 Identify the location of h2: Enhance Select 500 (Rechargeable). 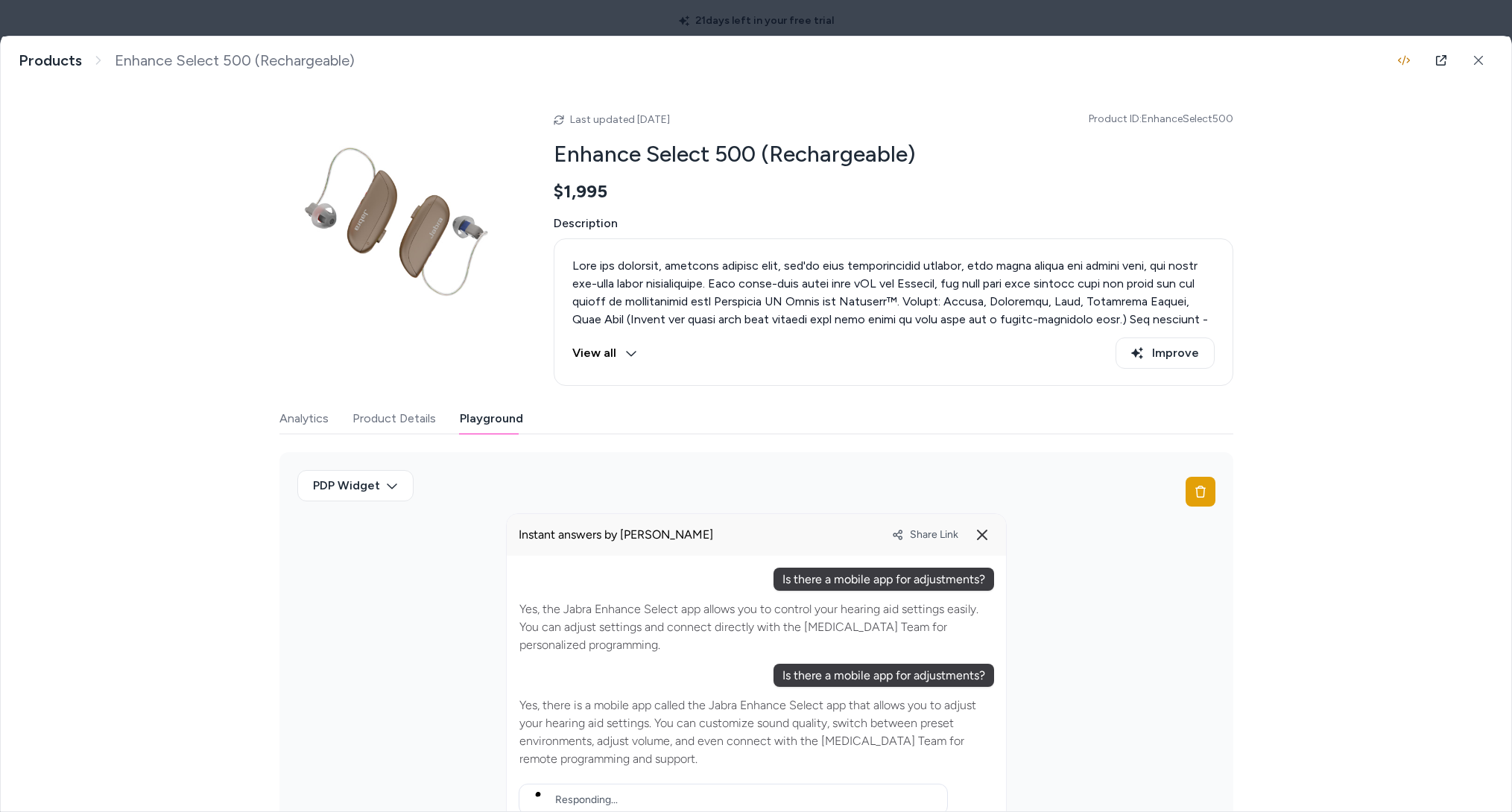
(893, 154).